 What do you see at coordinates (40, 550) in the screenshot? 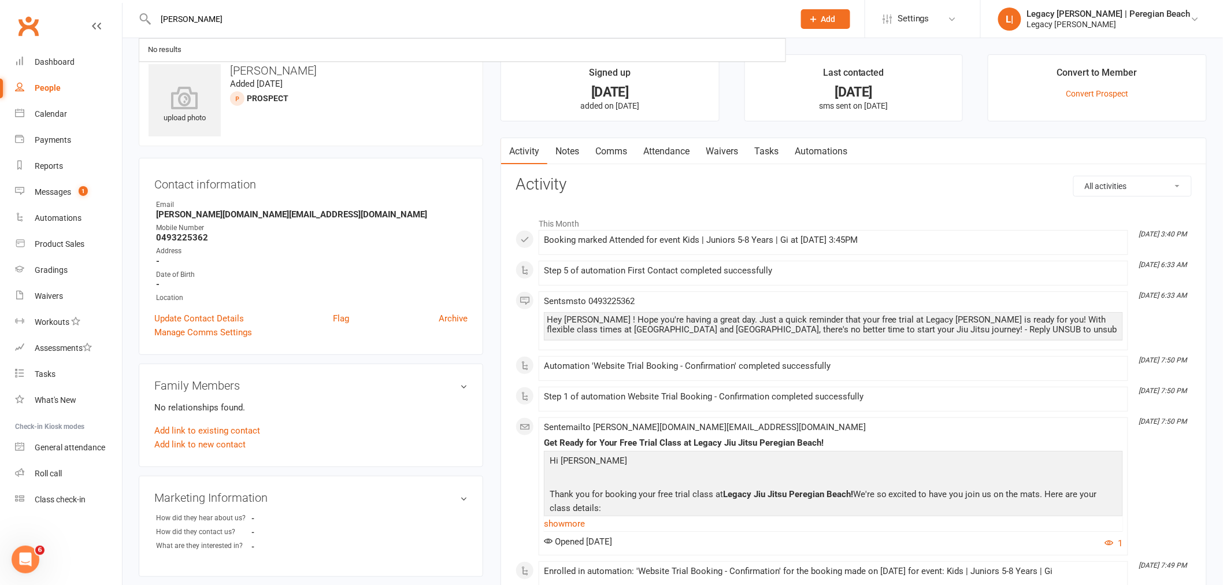
I see `span: 6` at bounding box center [40, 550].